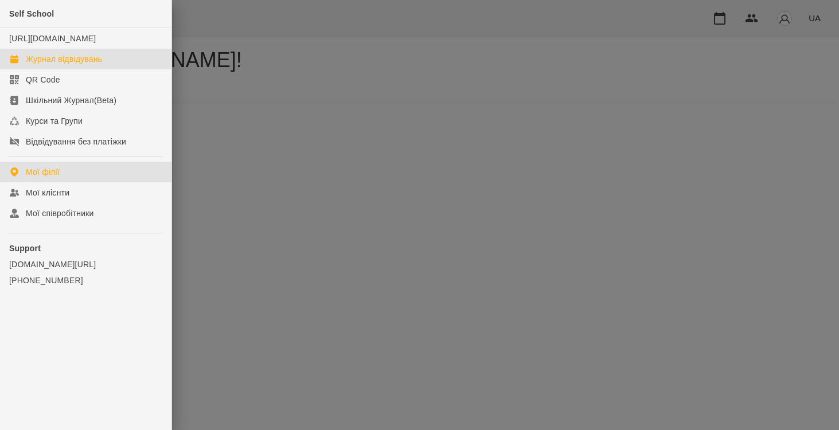  I want to click on div: Відвідування без платіжки, so click(76, 142).